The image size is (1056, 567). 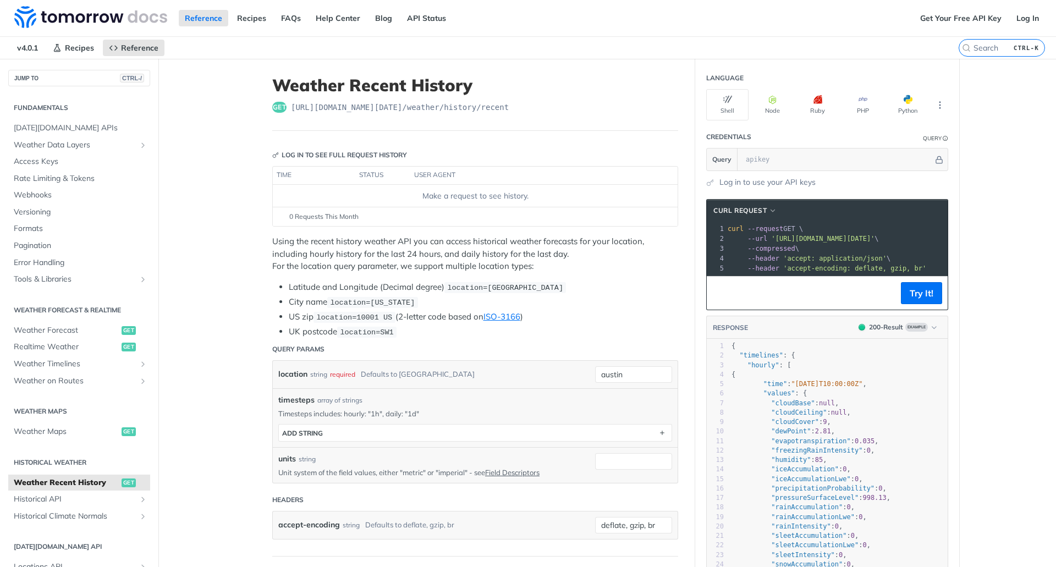 I want to click on p: Timesteps includes: hourly: "1h", daily: "1d", so click(x=475, y=413).